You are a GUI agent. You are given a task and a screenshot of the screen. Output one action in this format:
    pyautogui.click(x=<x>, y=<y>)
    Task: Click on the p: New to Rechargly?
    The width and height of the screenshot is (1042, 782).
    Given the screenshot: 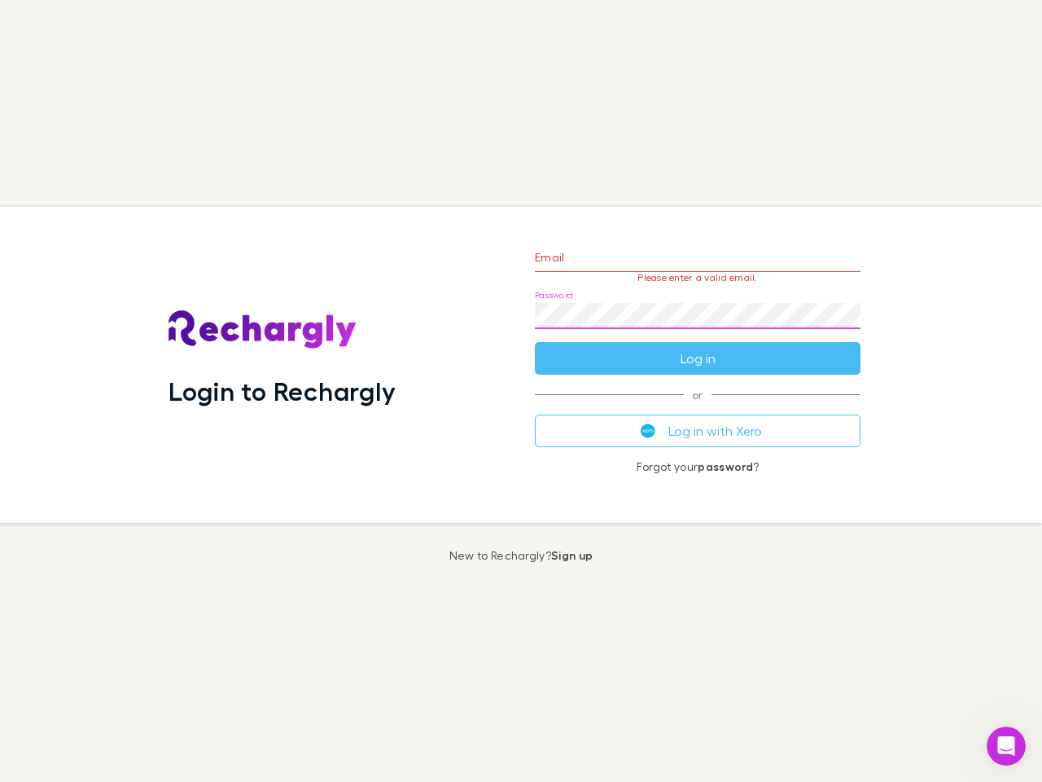 What is the action you would take?
    pyautogui.click(x=521, y=555)
    